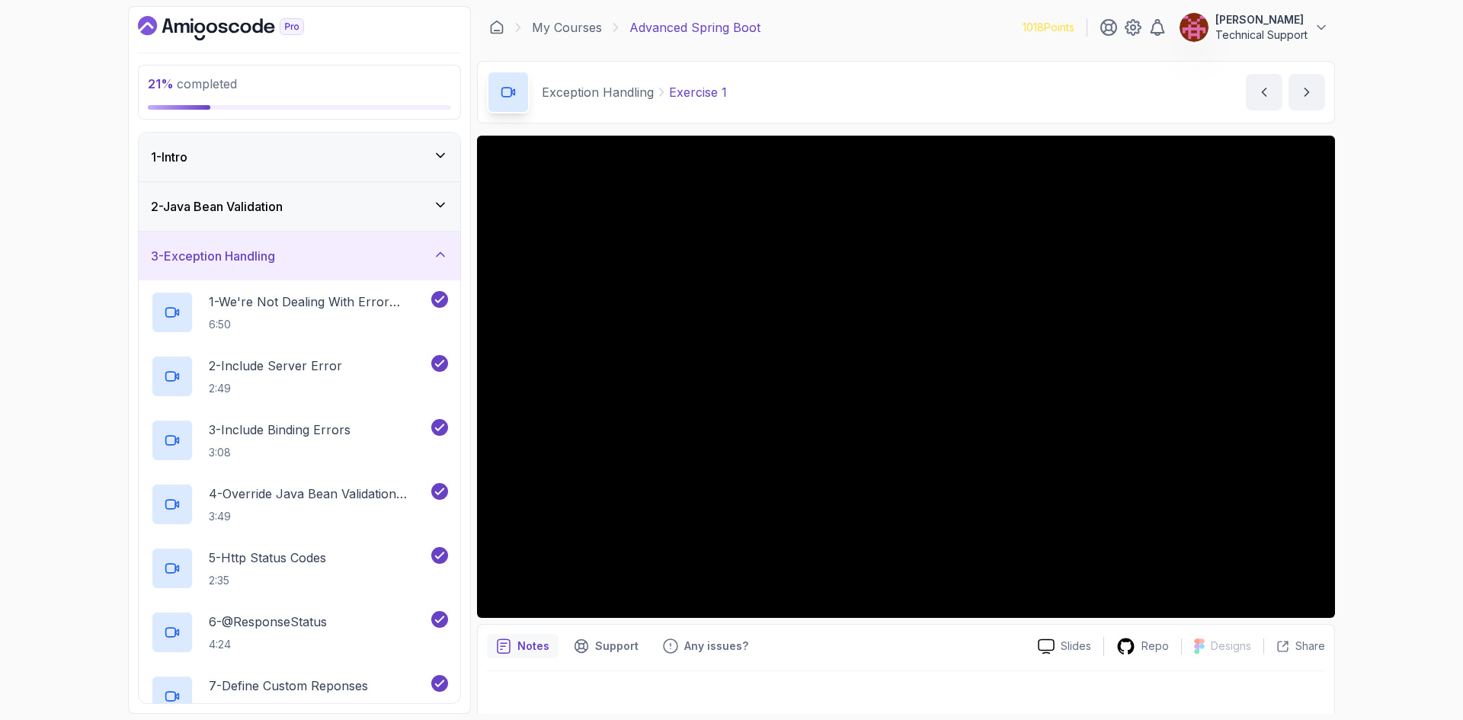  Describe the element at coordinates (288, 686) in the screenshot. I see `p: 7 - Define Custom Reponses` at that location.